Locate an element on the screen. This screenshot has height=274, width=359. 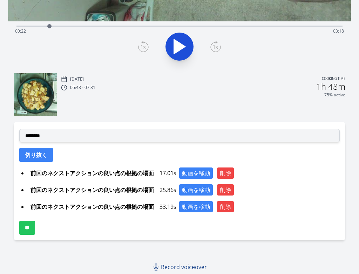
h2: 1h 48m is located at coordinates (331, 87).